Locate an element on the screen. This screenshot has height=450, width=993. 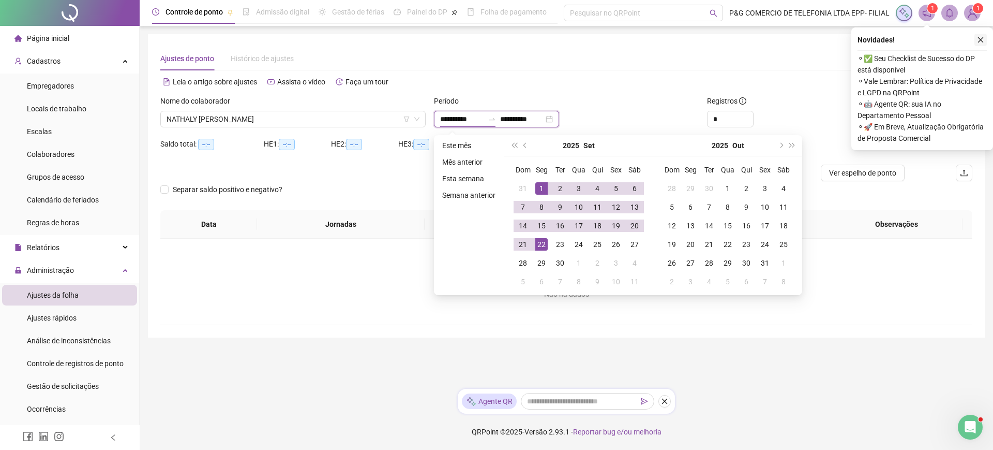
td: 2025-10-15 is located at coordinates (728, 226).